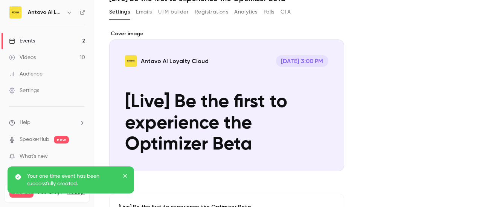  What do you see at coordinates (285, 12) in the screenshot?
I see `button: CTA` at bounding box center [285, 12].